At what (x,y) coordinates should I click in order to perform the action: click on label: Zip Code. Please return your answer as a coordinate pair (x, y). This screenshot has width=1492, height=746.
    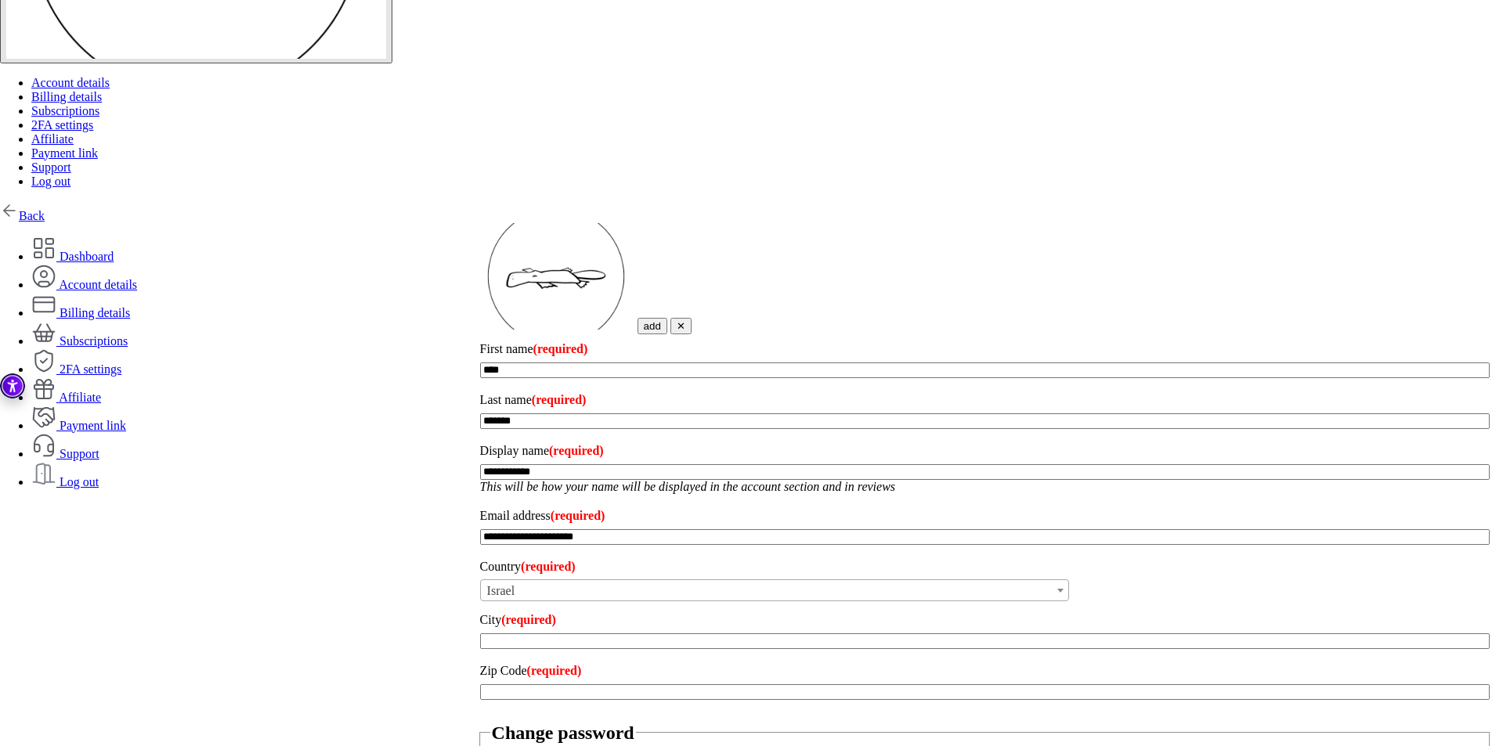
    Looking at the image, I should click on (984, 671).